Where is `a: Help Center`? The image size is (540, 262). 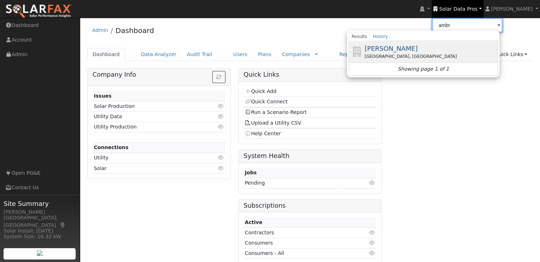
a: Help Center is located at coordinates (263, 133).